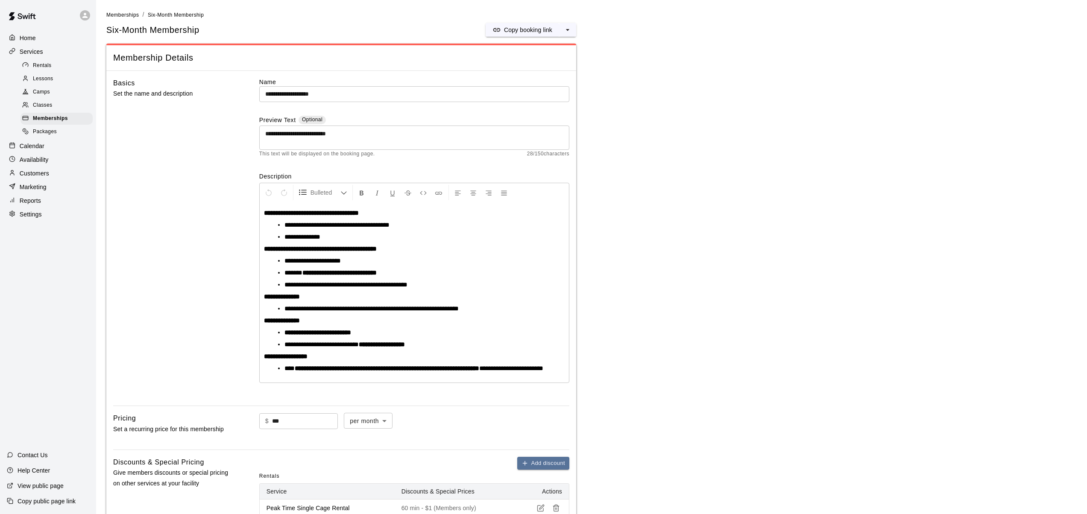 The width and height of the screenshot is (1087, 514). I want to click on p: Set the name and description, so click(173, 94).